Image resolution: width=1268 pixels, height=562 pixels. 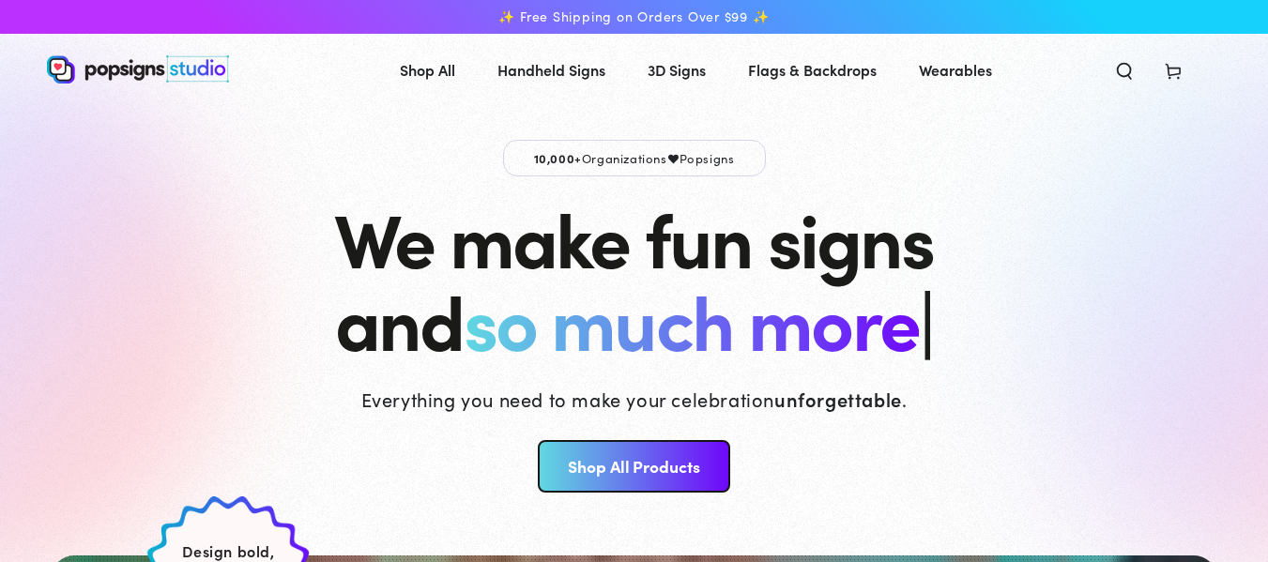 I want to click on span: so much more, so click(x=691, y=318).